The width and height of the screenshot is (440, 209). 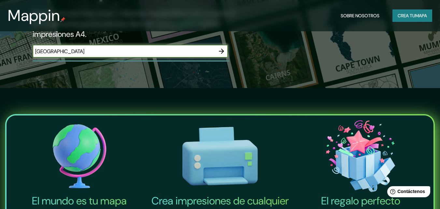 What do you see at coordinates (79, 201) in the screenshot?
I see `font: El mundo es tu mapa` at bounding box center [79, 201].